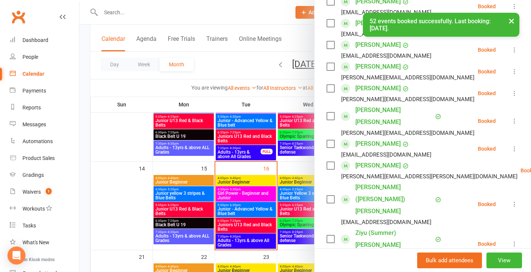 This screenshot has width=531, height=272. Describe the element at coordinates (44, 208) in the screenshot. I see `a: Workouts` at that location.